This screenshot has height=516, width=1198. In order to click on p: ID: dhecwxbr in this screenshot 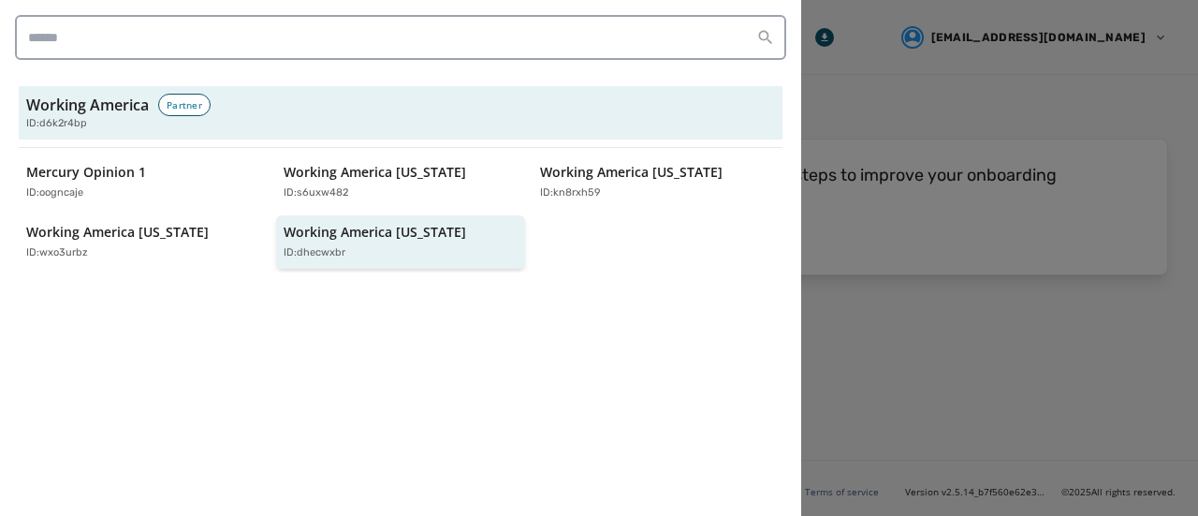, I will do `click(314, 253)`.